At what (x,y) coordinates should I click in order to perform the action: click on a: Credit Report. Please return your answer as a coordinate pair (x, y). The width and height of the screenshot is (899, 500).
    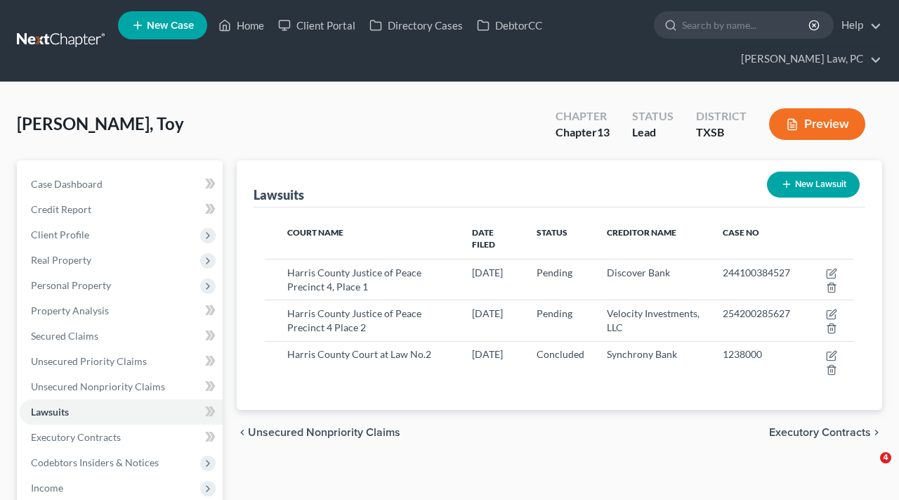
    Looking at the image, I should click on (121, 209).